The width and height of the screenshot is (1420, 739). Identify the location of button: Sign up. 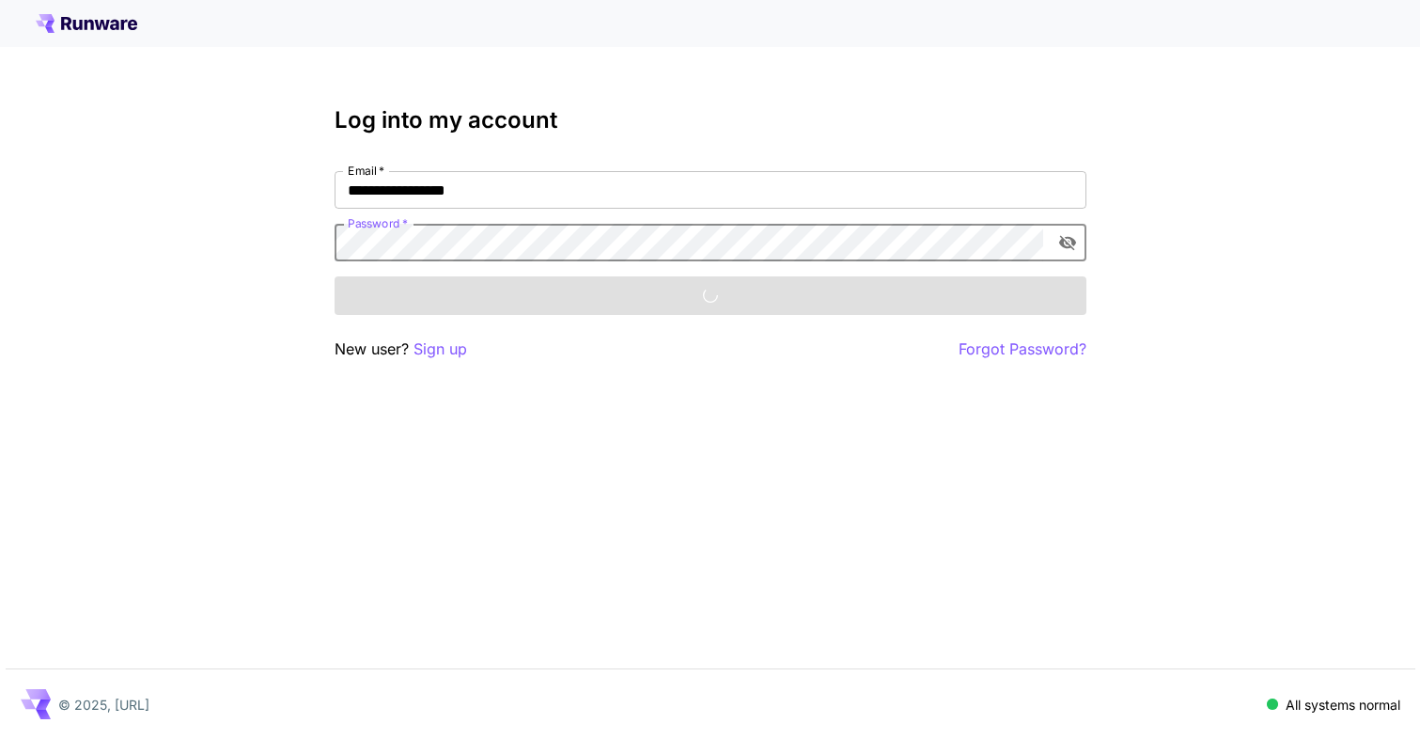
(440, 349).